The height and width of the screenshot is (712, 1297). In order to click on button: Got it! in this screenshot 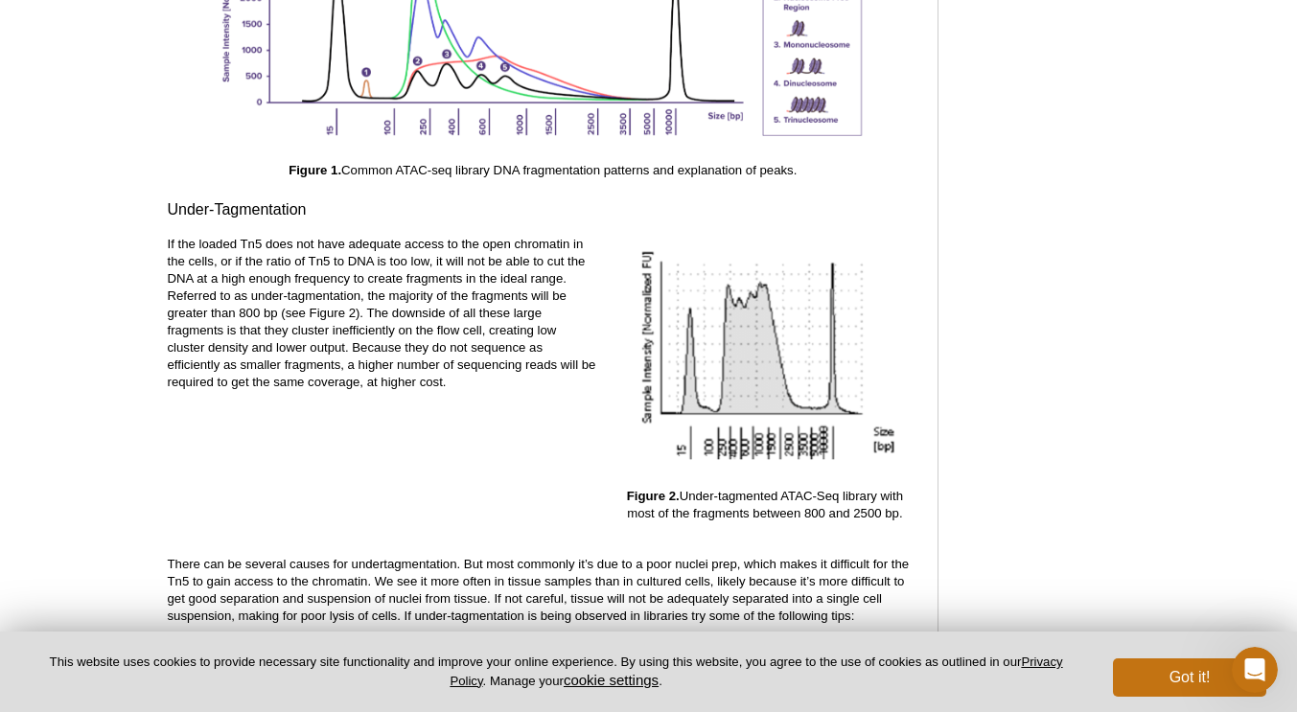, I will do `click(1190, 678)`.